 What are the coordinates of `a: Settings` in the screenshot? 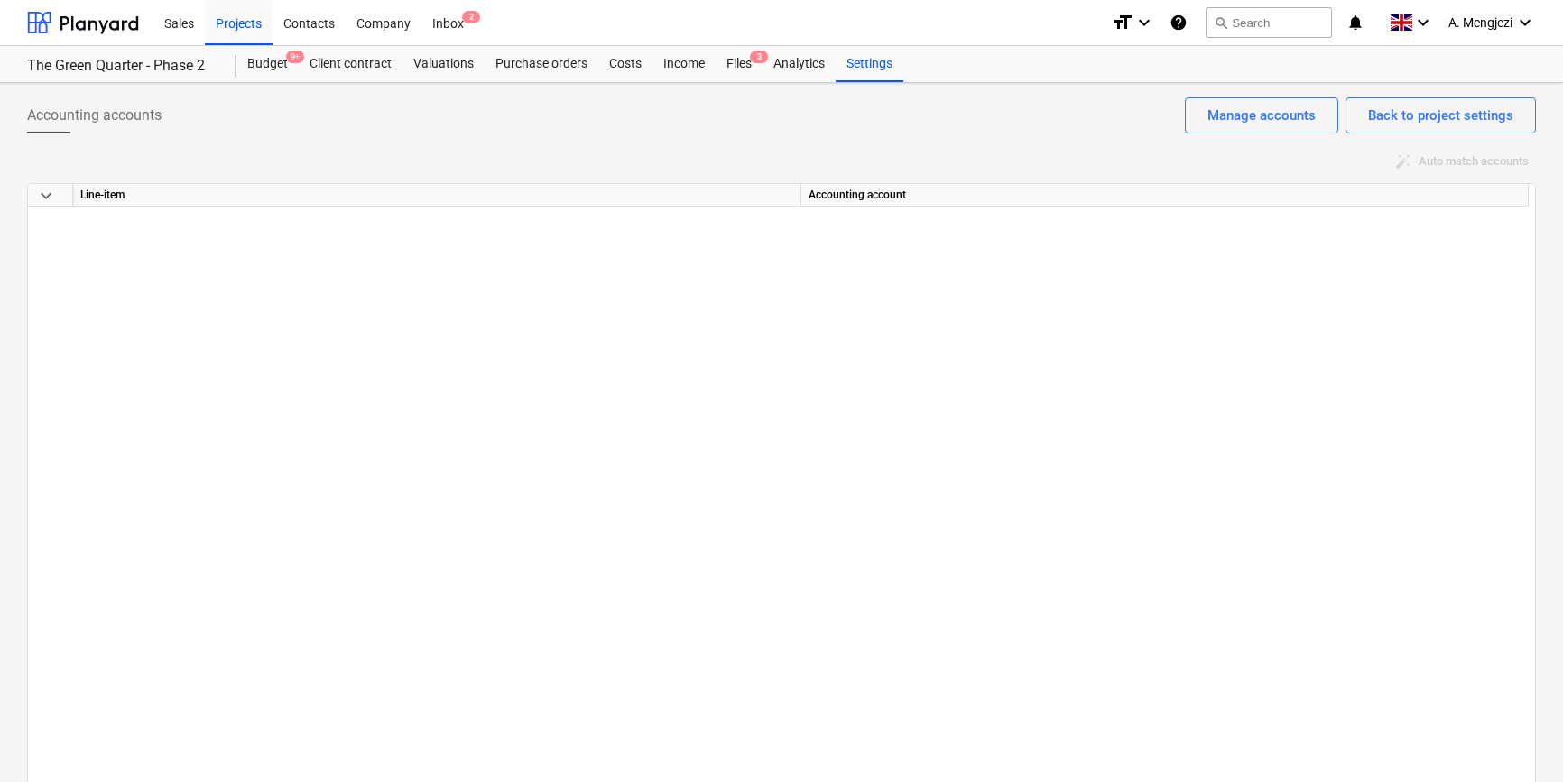 It's located at (869, 64).